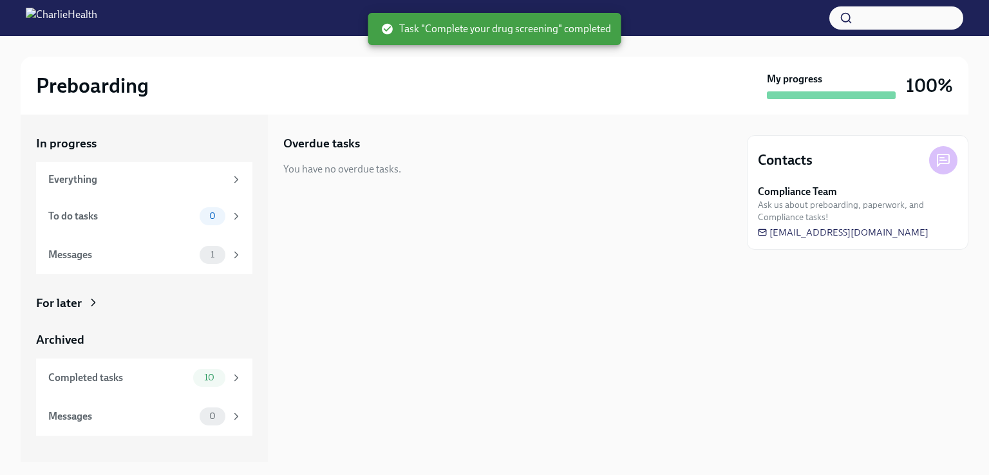 The image size is (989, 475). What do you see at coordinates (144, 340) in the screenshot?
I see `div: Archived` at bounding box center [144, 340].